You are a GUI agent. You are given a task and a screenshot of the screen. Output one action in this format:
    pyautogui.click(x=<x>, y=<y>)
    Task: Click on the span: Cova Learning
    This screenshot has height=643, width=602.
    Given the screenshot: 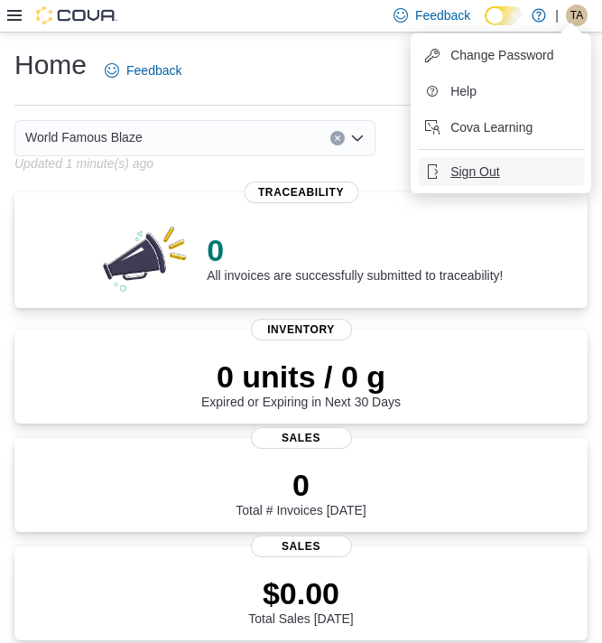 What is the action you would take?
    pyautogui.click(x=491, y=127)
    